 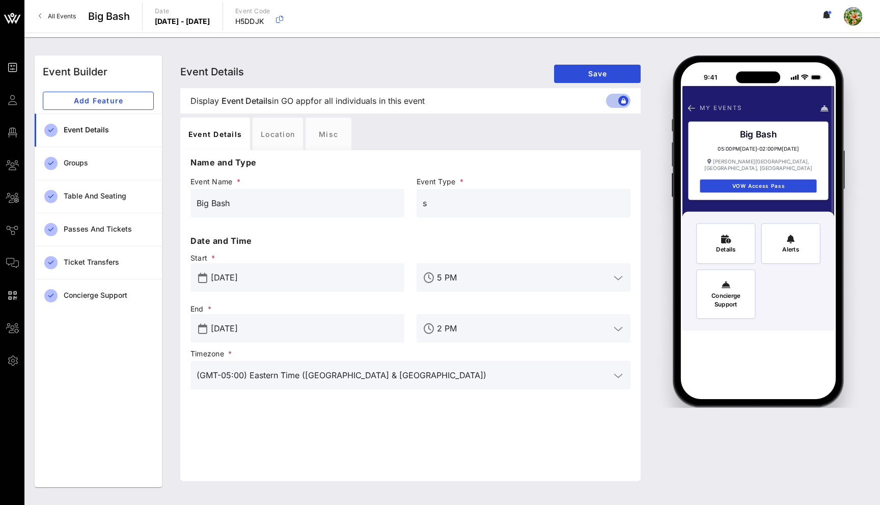 I want to click on div: Groups, so click(x=108, y=163).